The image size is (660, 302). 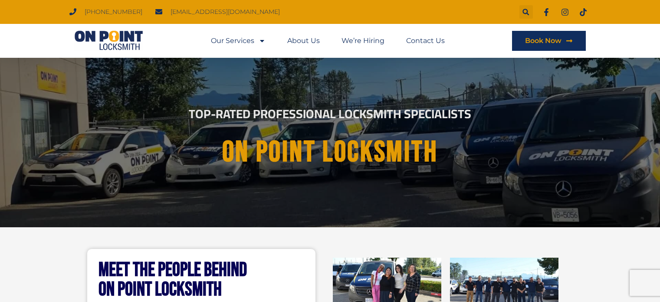 What do you see at coordinates (330, 114) in the screenshot?
I see `h2: Top-Rated Professional Locksmith Specialists` at bounding box center [330, 114].